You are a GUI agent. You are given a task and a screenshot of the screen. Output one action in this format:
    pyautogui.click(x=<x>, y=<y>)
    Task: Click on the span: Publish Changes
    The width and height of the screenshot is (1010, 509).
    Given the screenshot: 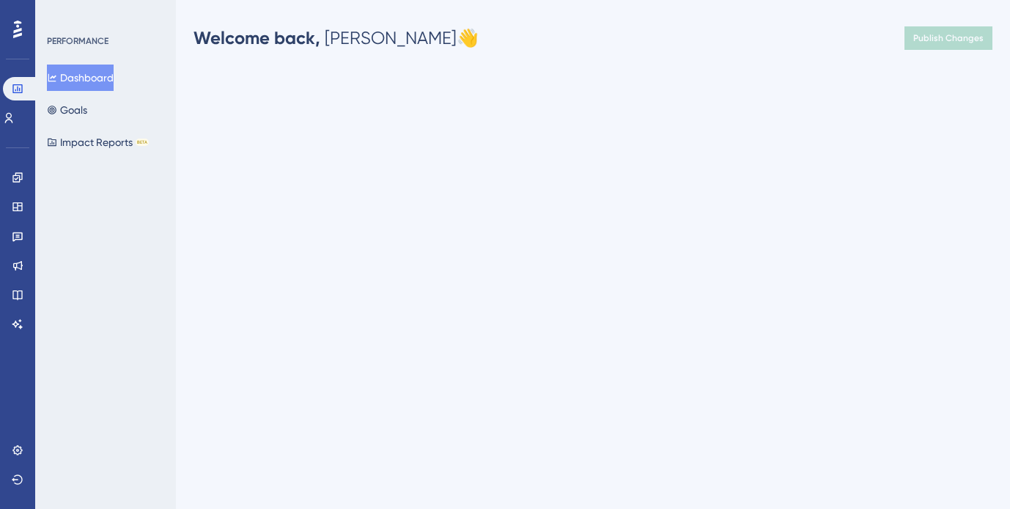 What is the action you would take?
    pyautogui.click(x=948, y=38)
    